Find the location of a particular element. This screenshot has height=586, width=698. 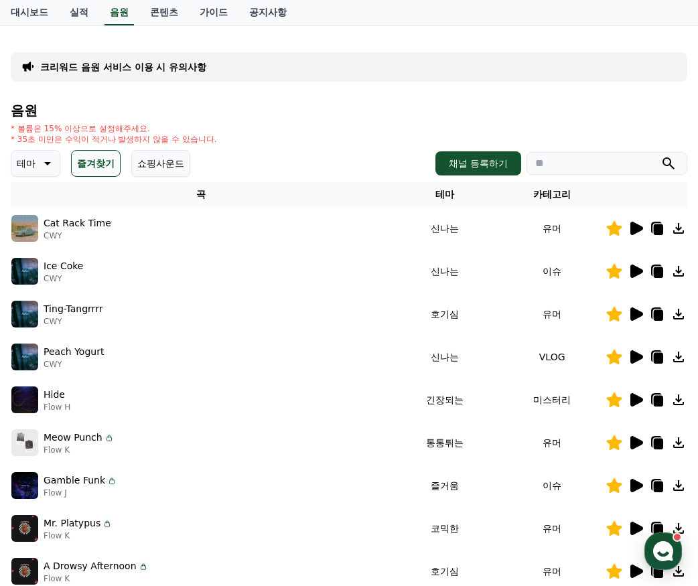

td: 통통튀는 is located at coordinates (445, 443).